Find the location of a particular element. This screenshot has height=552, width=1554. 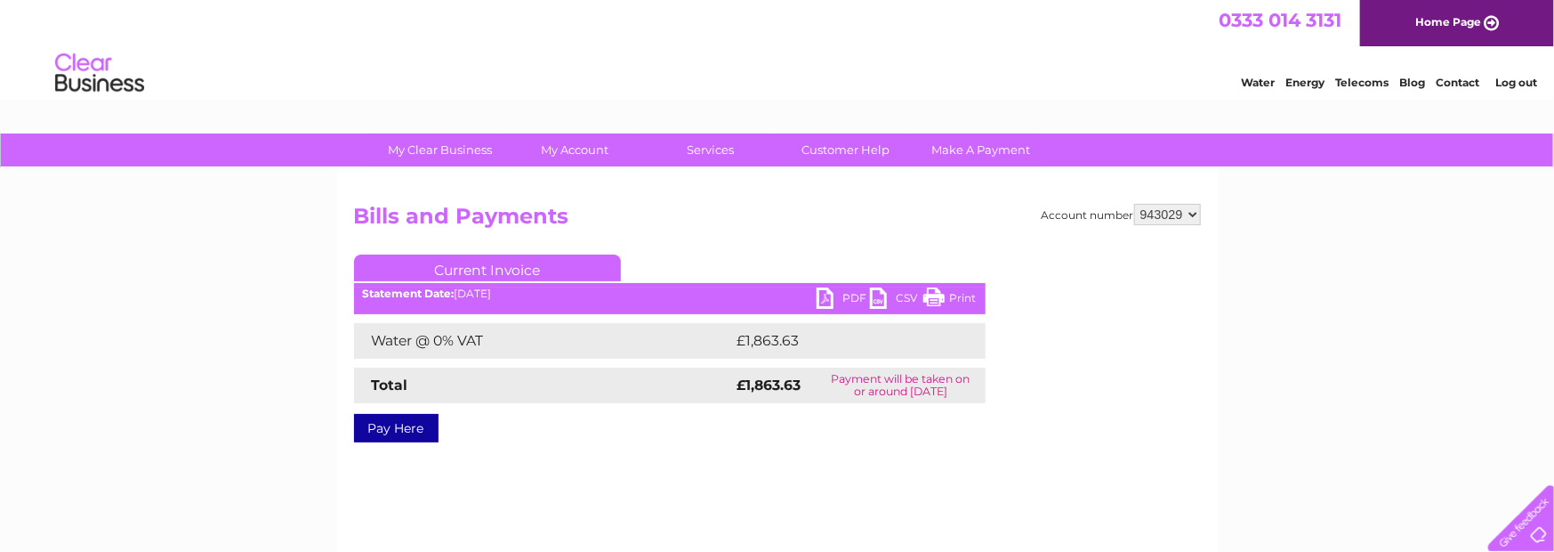

b: Statement Date: is located at coordinates (408, 293).